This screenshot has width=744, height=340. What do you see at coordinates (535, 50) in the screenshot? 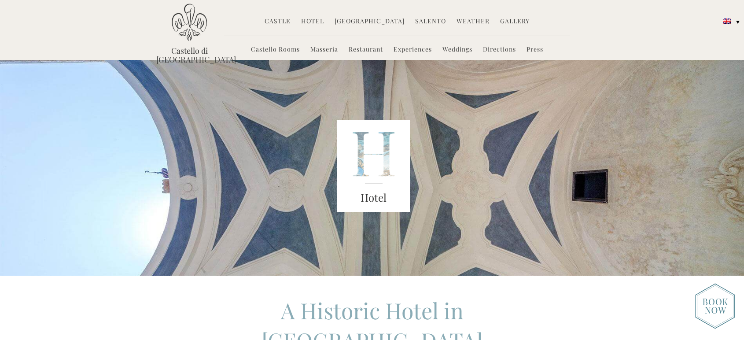
I see `a: Press` at bounding box center [535, 50].